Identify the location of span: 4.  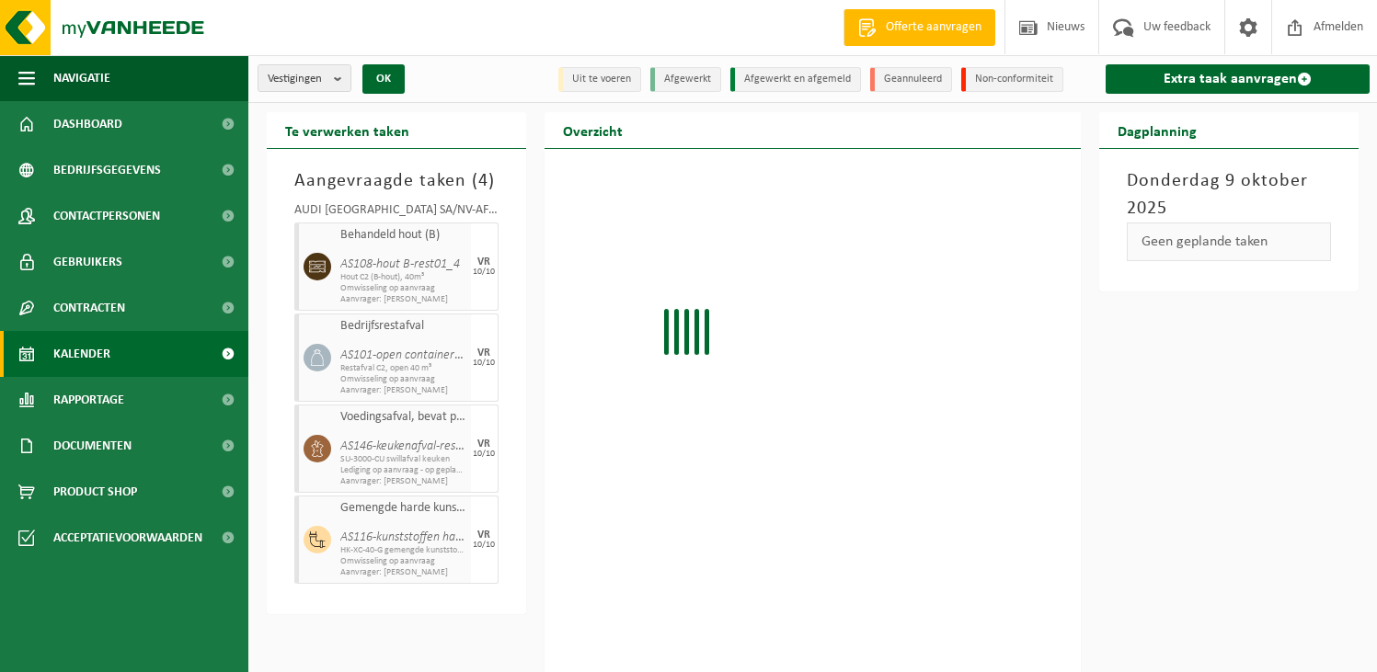
(483, 181).